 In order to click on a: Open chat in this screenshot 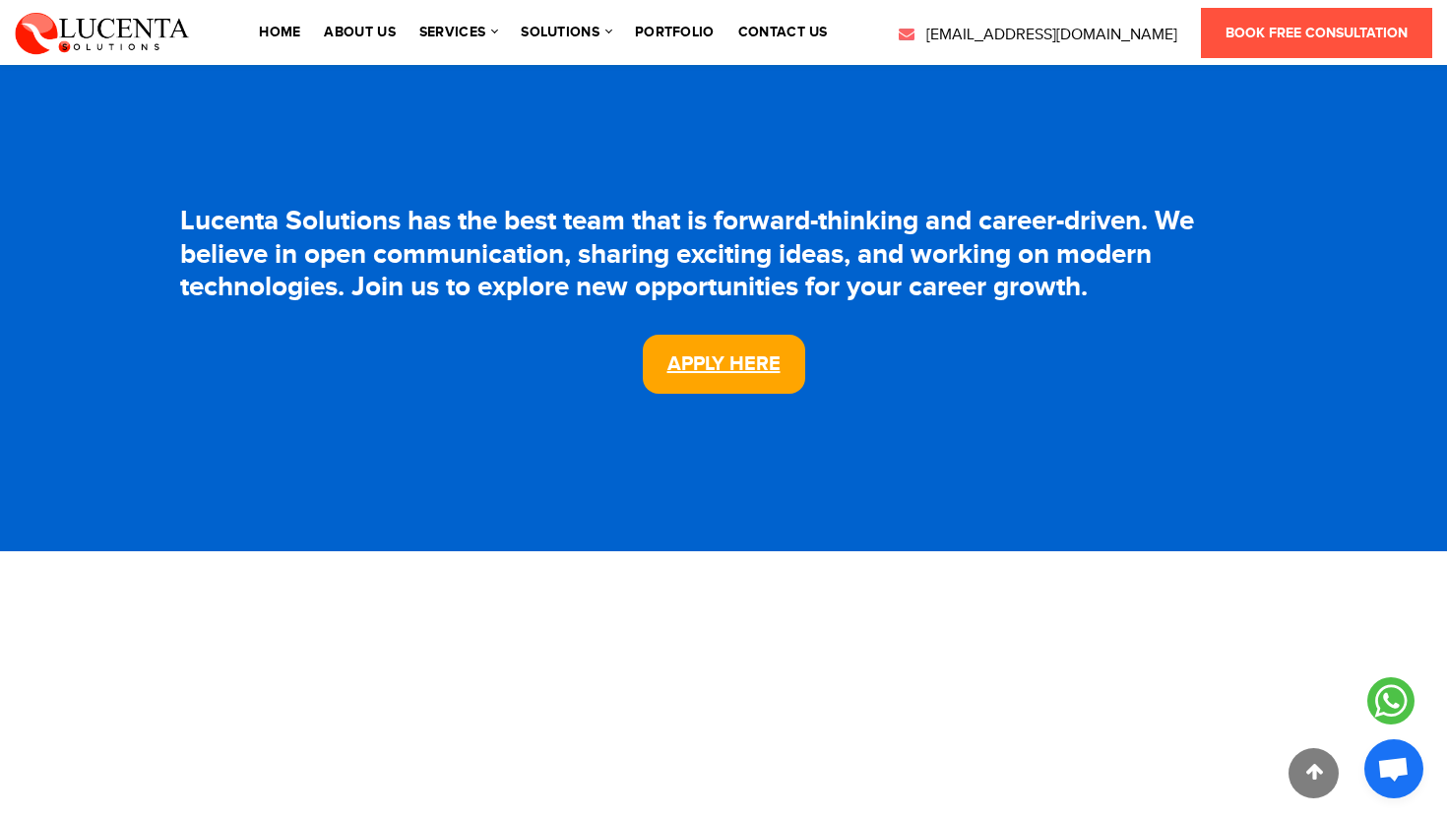, I will do `click(1394, 769)`.